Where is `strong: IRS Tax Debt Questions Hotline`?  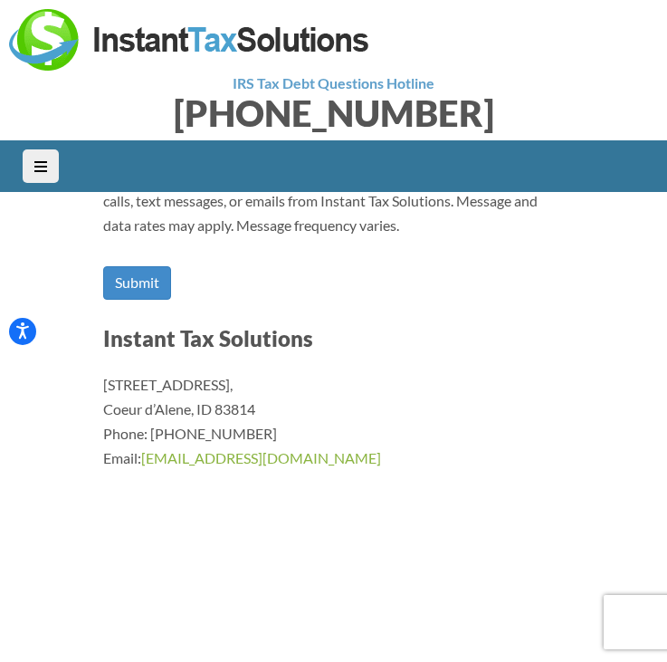
strong: IRS Tax Debt Questions Hotline is located at coordinates (333, 82).